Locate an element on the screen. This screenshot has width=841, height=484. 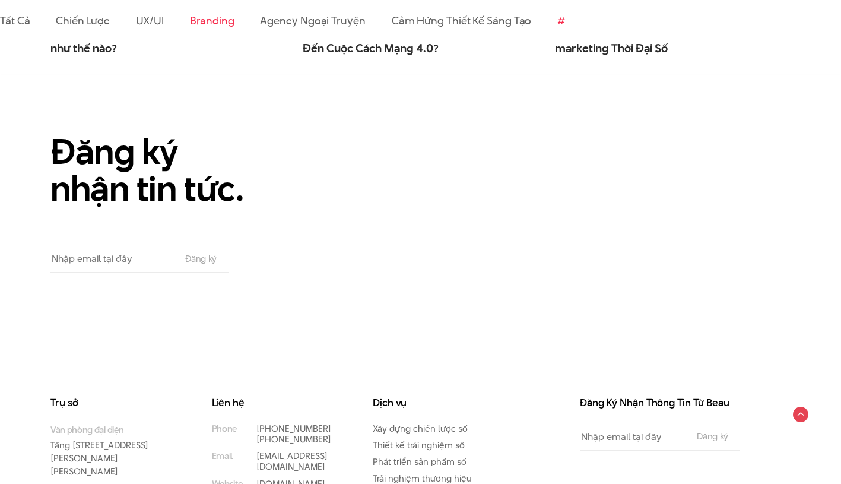
small: Văn phòng đại diện is located at coordinates (113, 429).